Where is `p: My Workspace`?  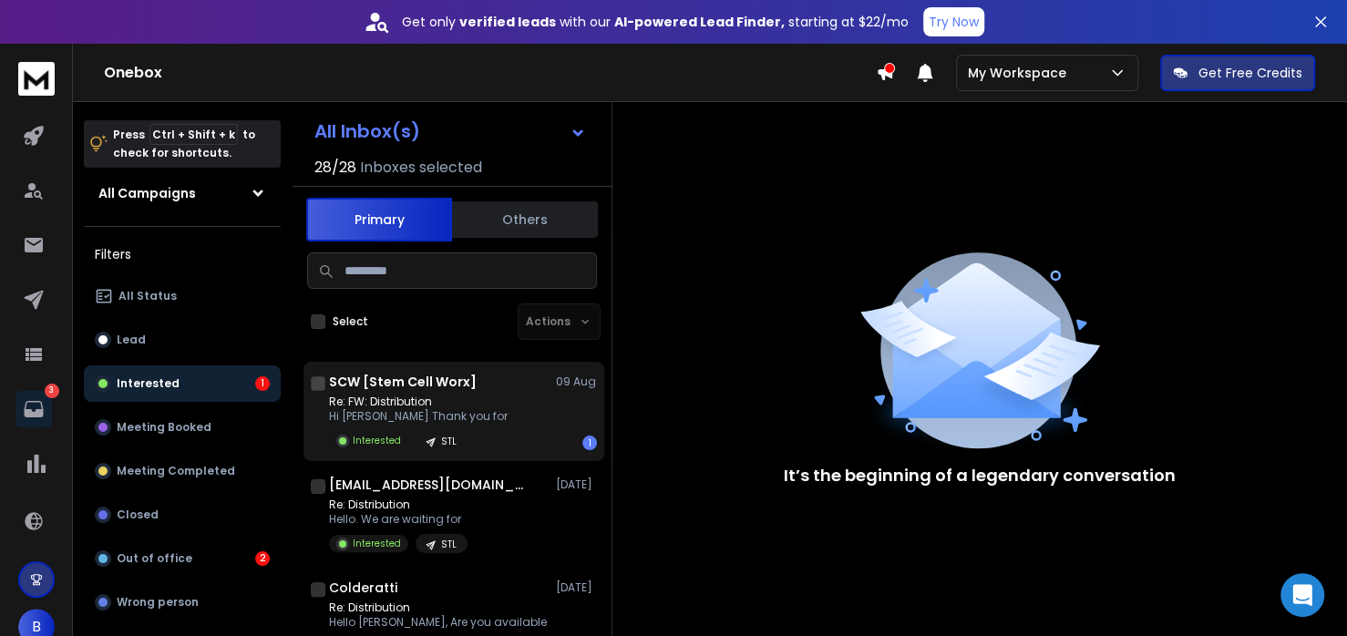
p: My Workspace is located at coordinates (1021, 73).